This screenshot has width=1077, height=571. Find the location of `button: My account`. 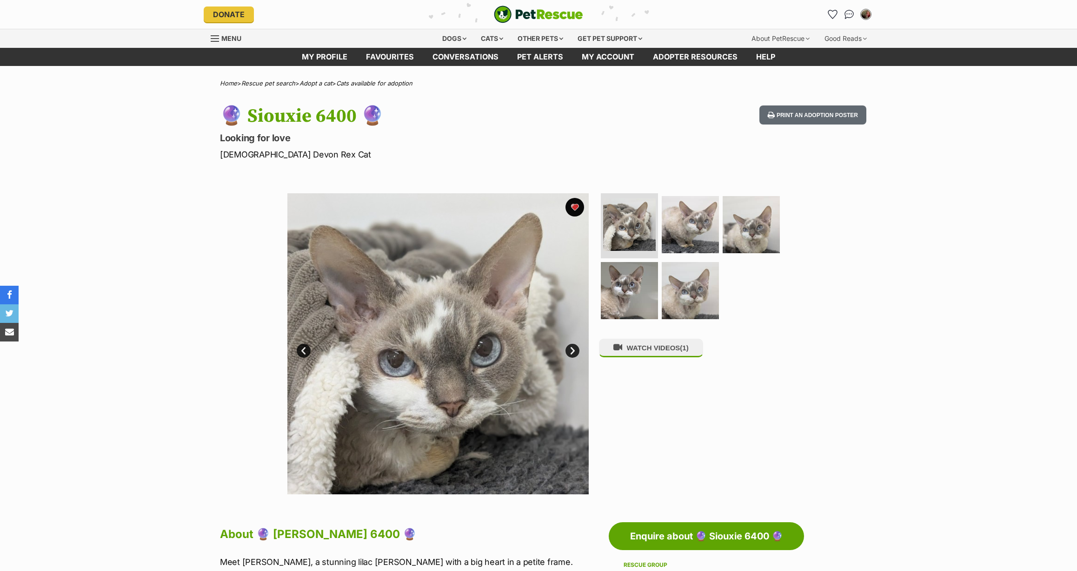

button: My account is located at coordinates (866, 14).